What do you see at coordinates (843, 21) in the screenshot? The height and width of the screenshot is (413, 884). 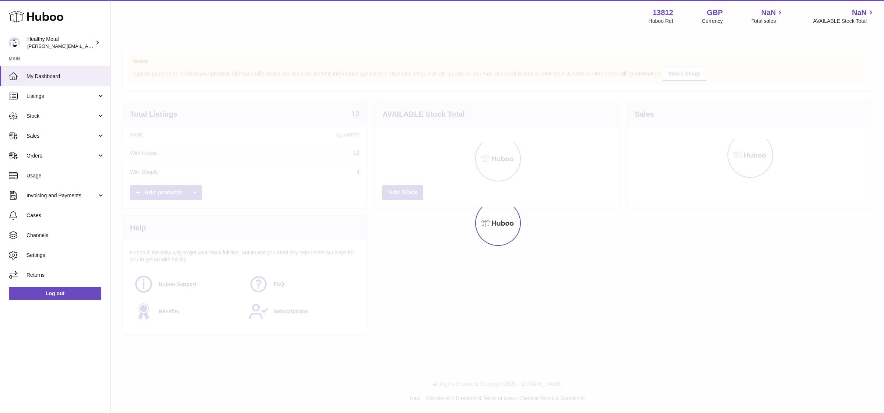 I see `span: AVAILABLE Stock Total` at bounding box center [843, 21].